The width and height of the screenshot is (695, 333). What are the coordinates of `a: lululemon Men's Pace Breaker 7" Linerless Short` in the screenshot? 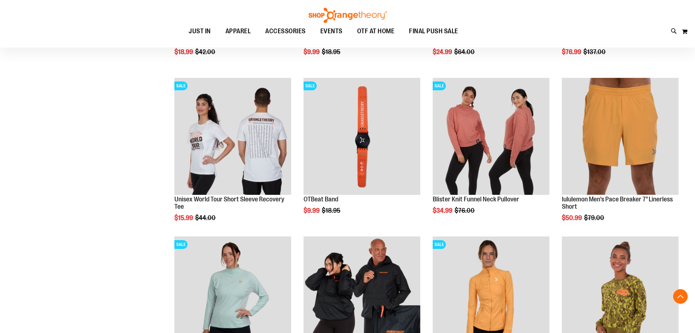 It's located at (618, 203).